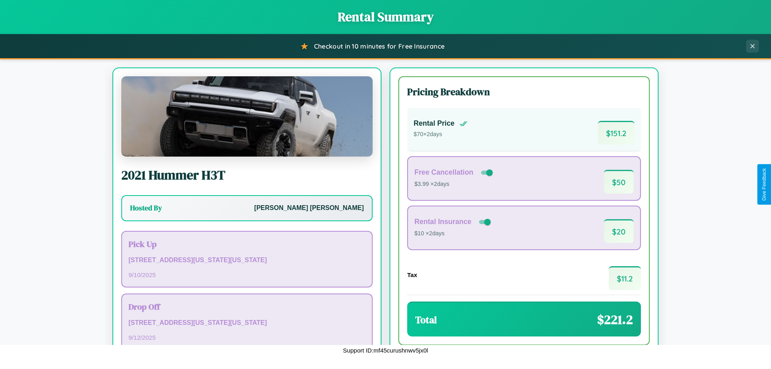 This screenshot has height=369, width=771. What do you see at coordinates (444, 172) in the screenshot?
I see `h4: Free Cancellation` at bounding box center [444, 172].